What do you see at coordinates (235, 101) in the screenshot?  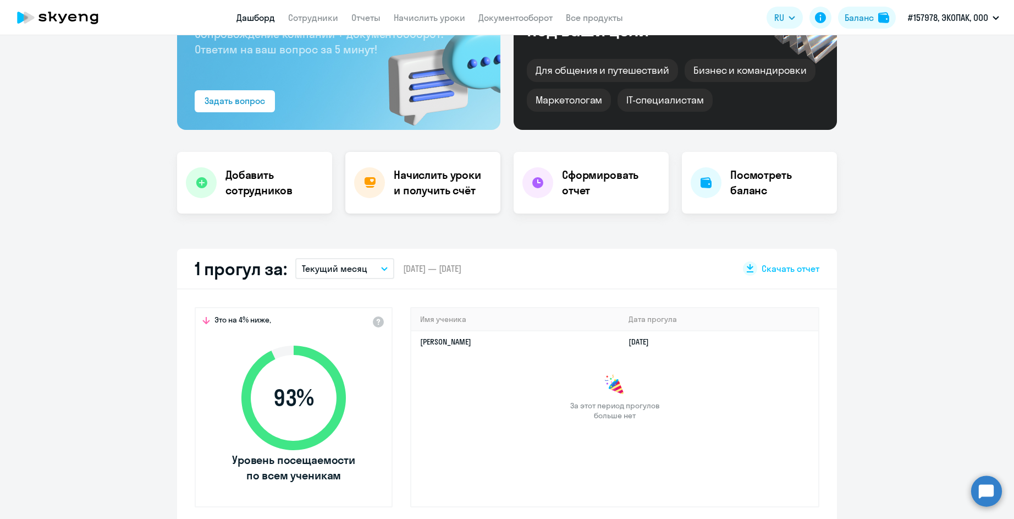 I see `button: Задать вопрос` at bounding box center [235, 101].